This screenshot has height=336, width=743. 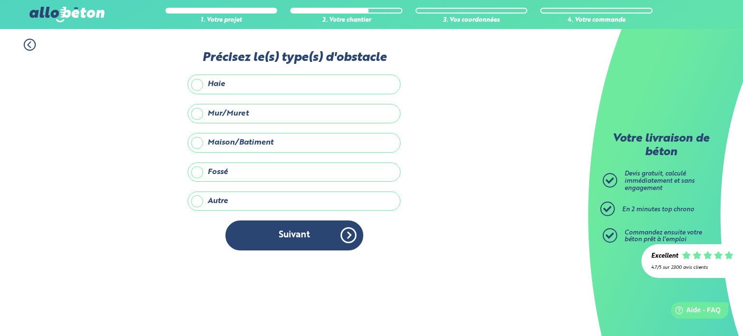 I want to click on div: 2. Votre chantier, so click(x=346, y=20).